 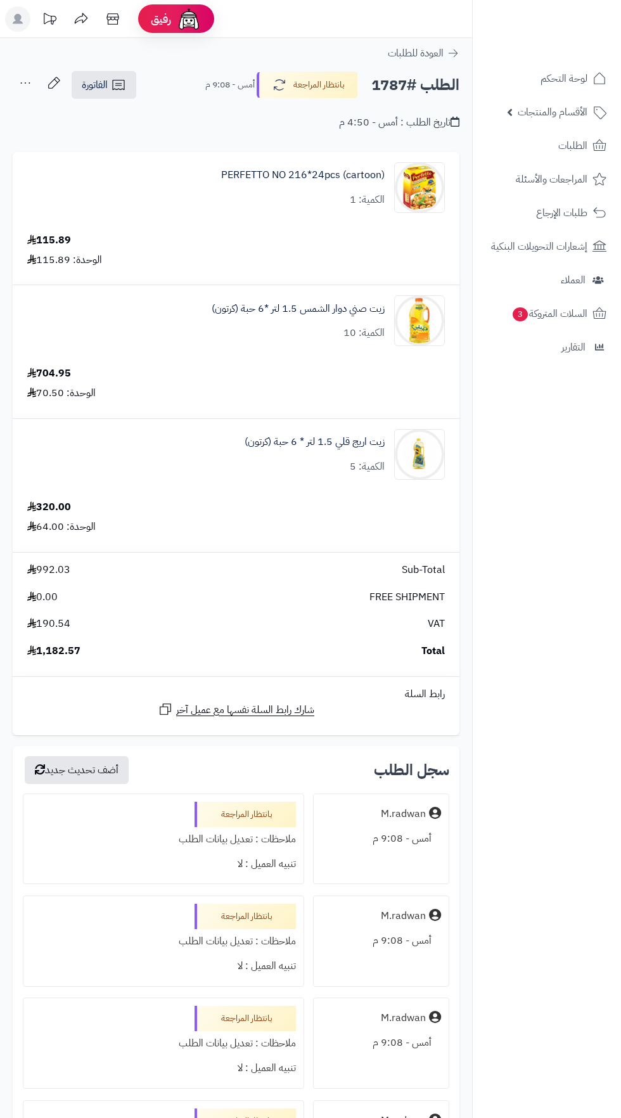 I want to click on div: 320.00, so click(x=49, y=507).